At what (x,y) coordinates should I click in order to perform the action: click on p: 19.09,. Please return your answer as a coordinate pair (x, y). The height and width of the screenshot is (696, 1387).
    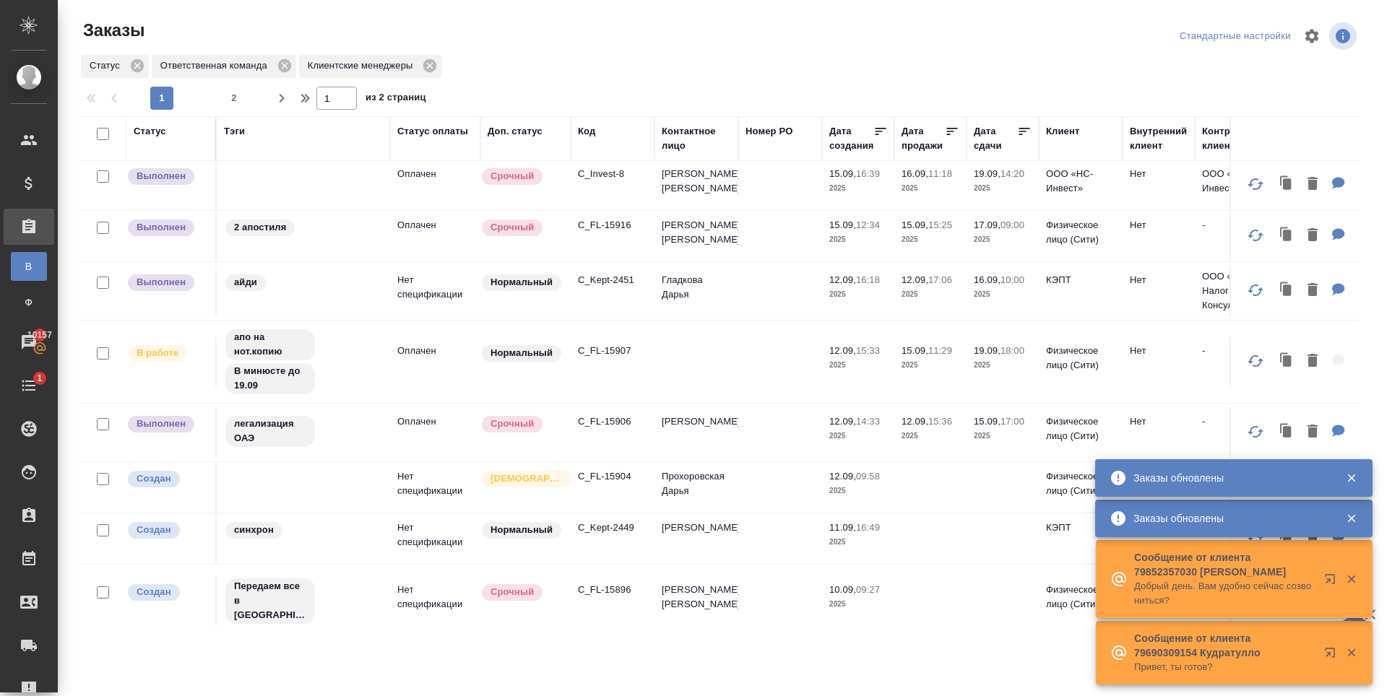
    Looking at the image, I should click on (987, 350).